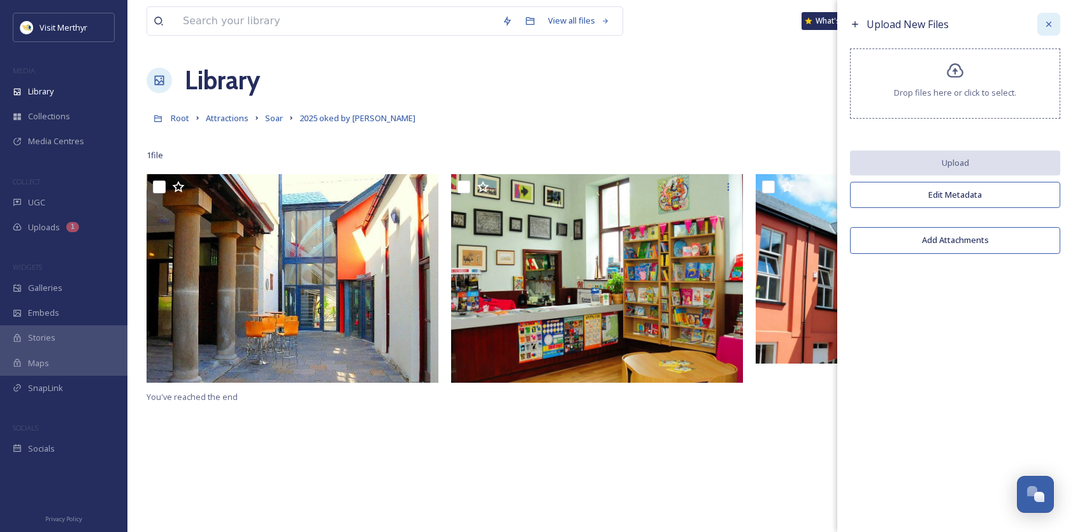 The width and height of the screenshot is (1073, 532). I want to click on button: Open Chat, so click(1036, 494).